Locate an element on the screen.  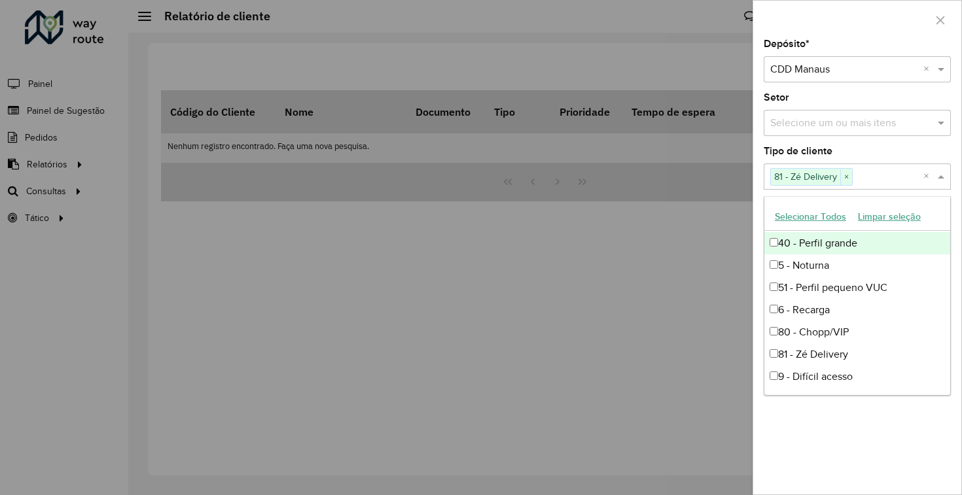
div: 80 - Chopp/VIP is located at coordinates (857, 332).